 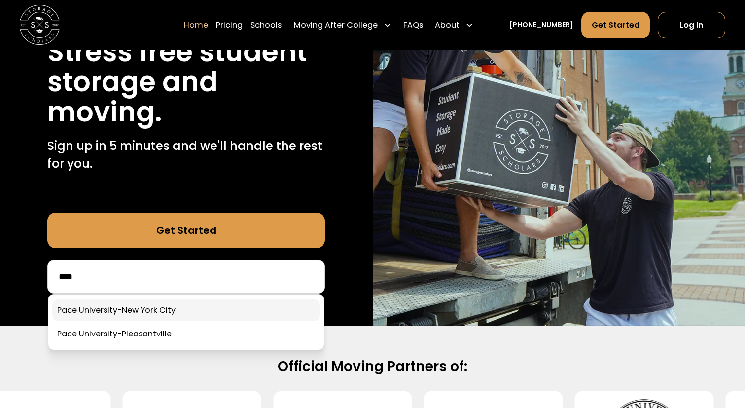 I want to click on a: Log In, so click(x=692, y=25).